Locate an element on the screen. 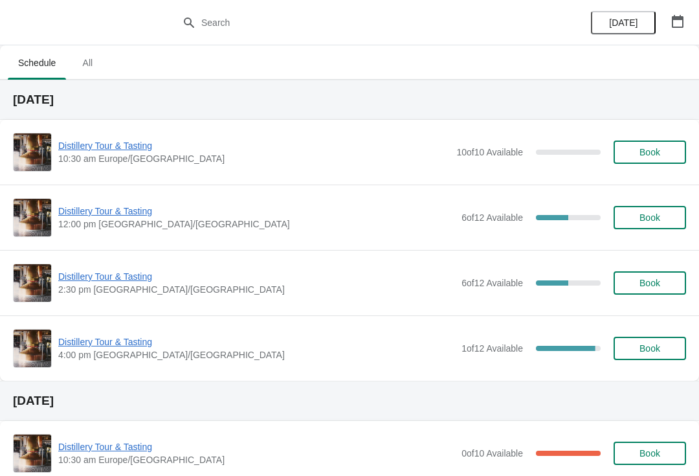  input: Search is located at coordinates (363, 23).